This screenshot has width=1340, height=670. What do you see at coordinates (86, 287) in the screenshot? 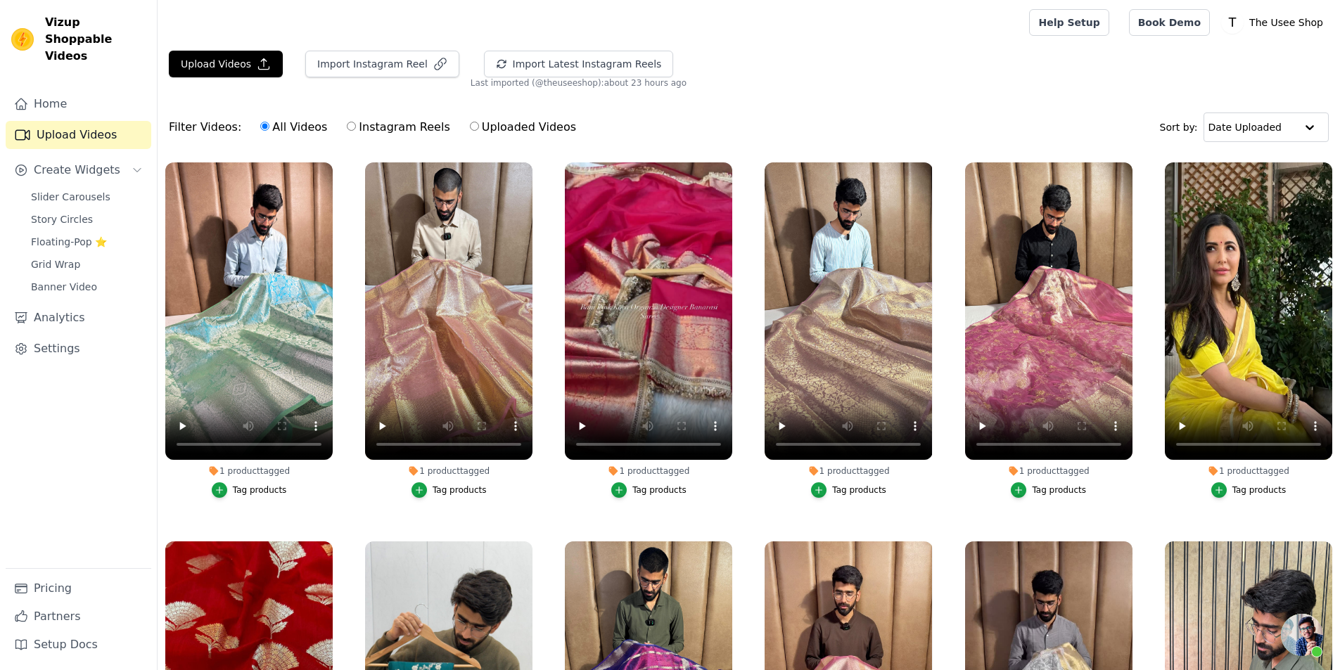
I see `a: Banner Video` at bounding box center [86, 287].